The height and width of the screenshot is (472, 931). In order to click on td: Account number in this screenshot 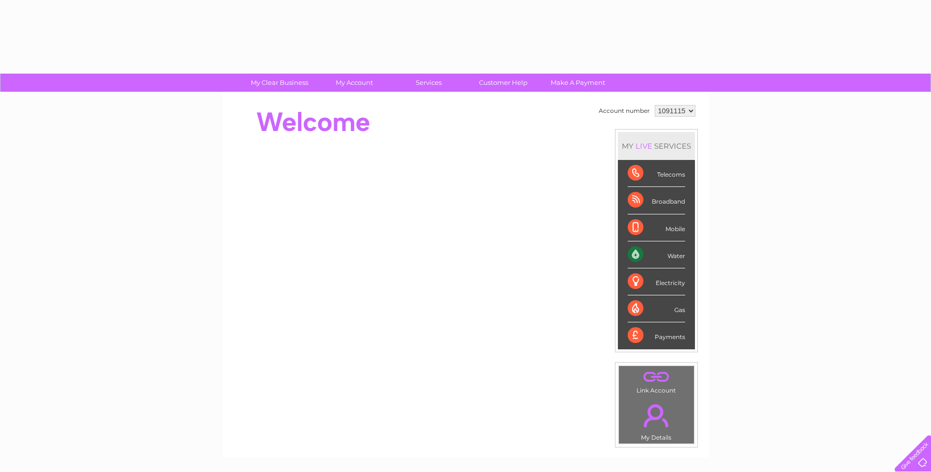, I will do `click(624, 111)`.